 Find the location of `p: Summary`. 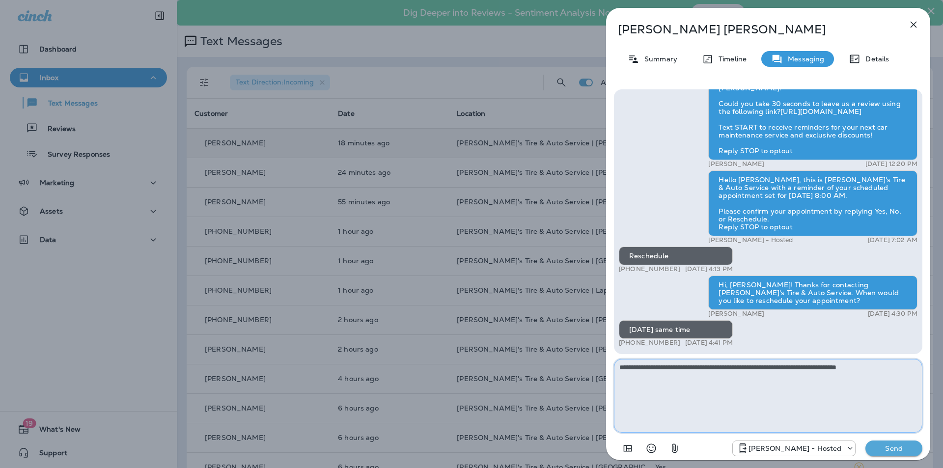

p: Summary is located at coordinates (658, 59).